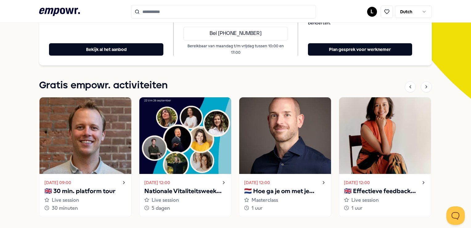  Describe the element at coordinates (360, 49) in the screenshot. I see `button: Plan gesprek voor werknemer` at that location.